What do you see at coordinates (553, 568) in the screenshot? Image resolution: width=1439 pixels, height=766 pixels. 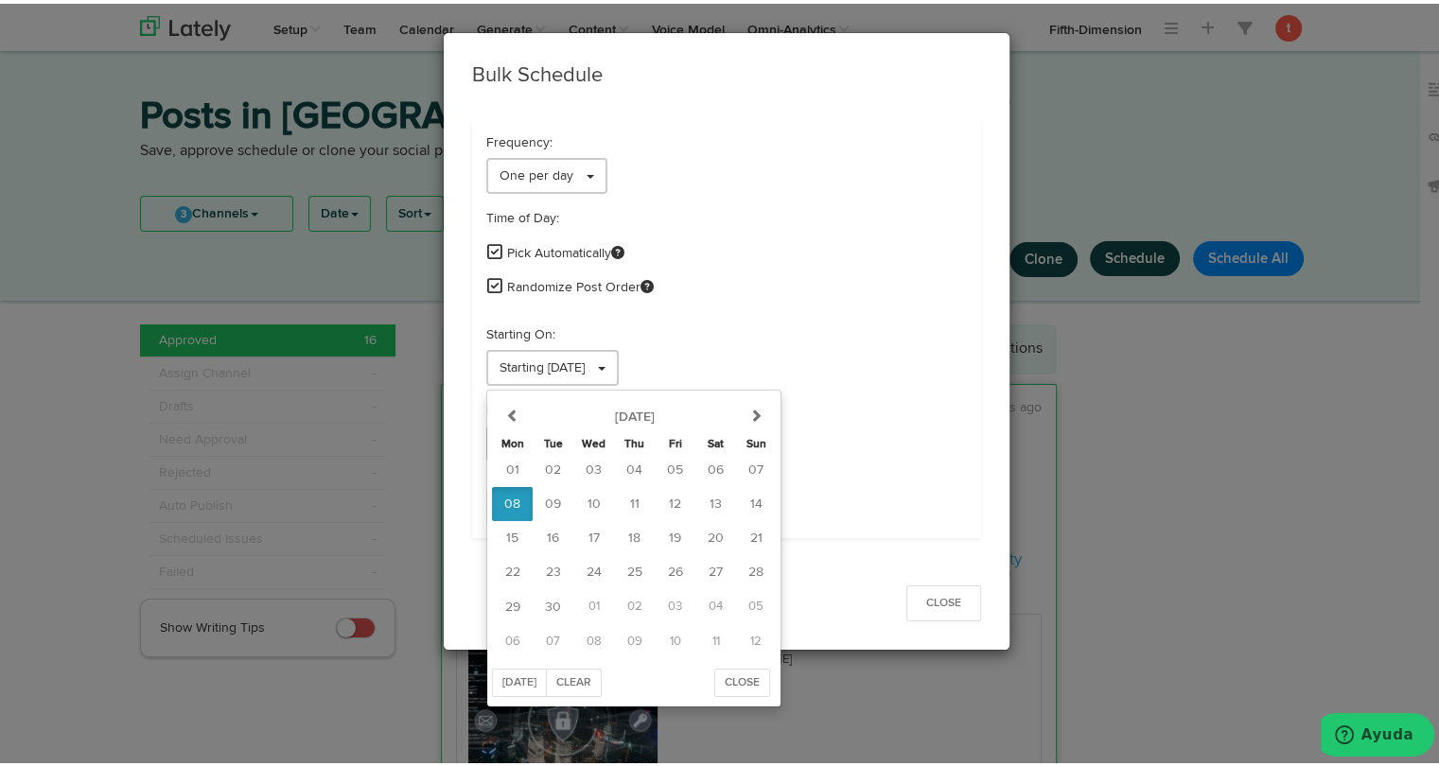 I see `span: 23` at bounding box center [553, 568].